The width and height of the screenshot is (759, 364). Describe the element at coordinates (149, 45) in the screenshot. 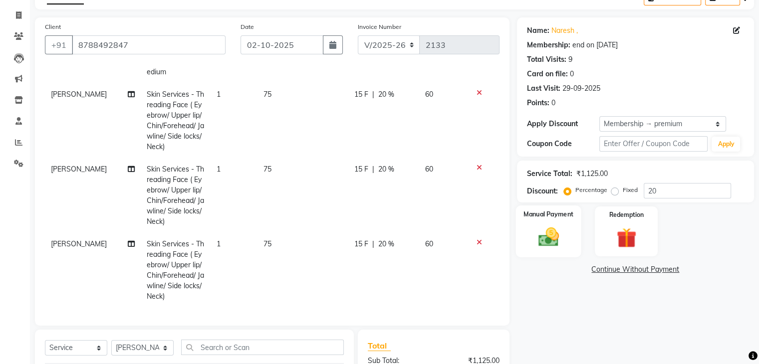

I see `input: Search by Name/Mobile/Email/Code` at that location.